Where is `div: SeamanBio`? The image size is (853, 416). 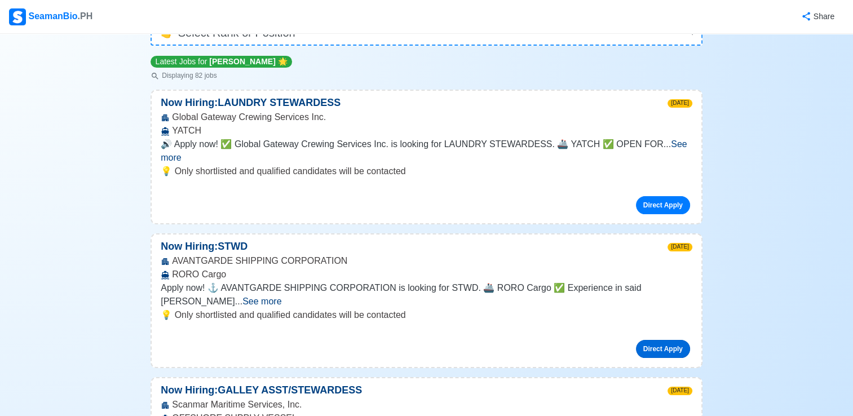 div: SeamanBio is located at coordinates (51, 17).